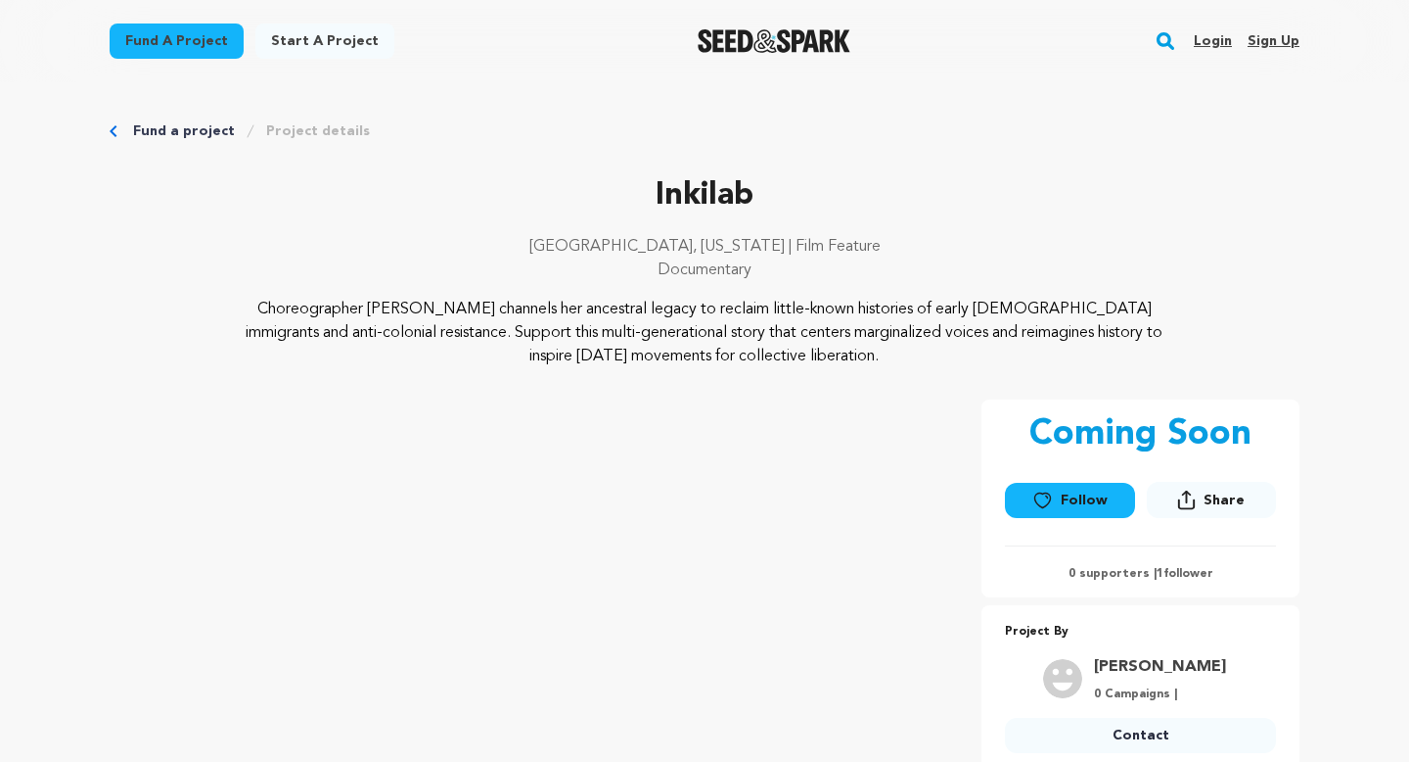 This screenshot has height=762, width=1409. Describe the element at coordinates (705, 270) in the screenshot. I see `p: Documentary` at that location.